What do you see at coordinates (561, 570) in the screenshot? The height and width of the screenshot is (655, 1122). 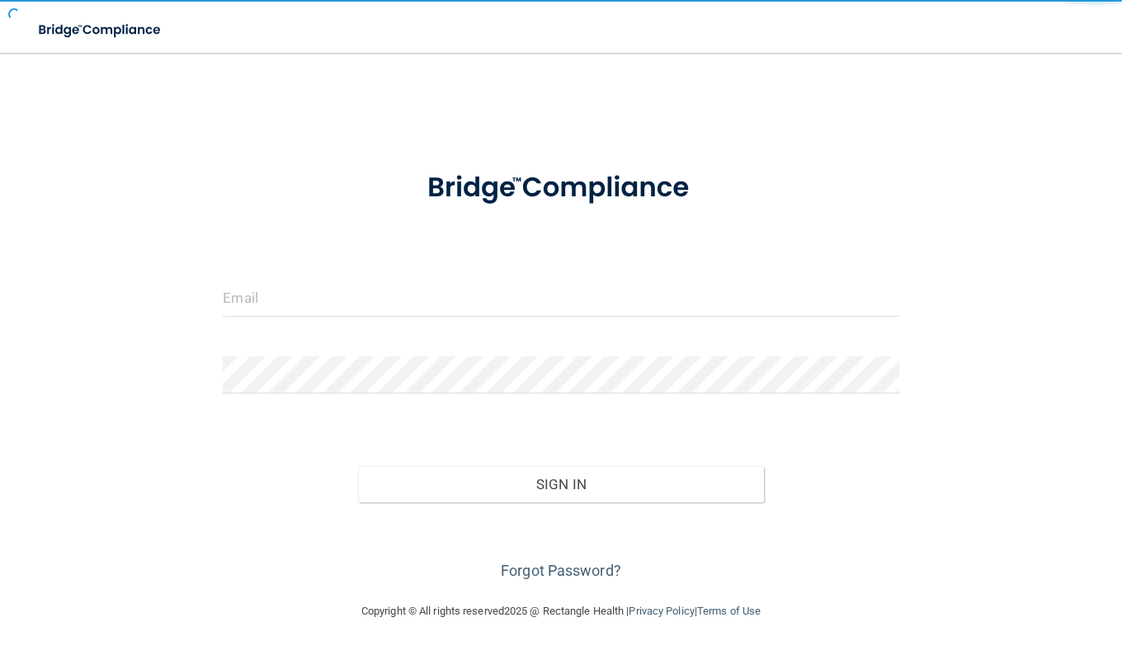 I see `a: Forgot Password?` at bounding box center [561, 570].